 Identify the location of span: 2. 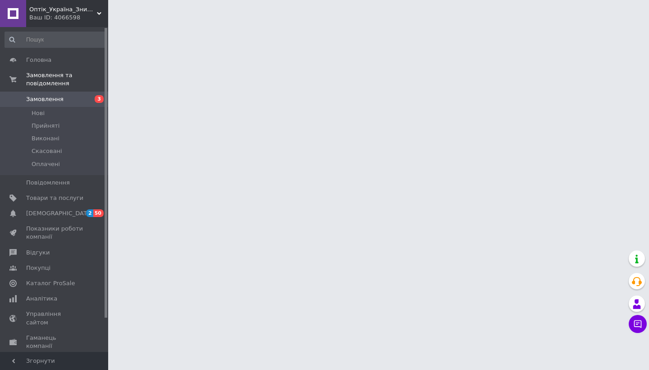
(90, 213).